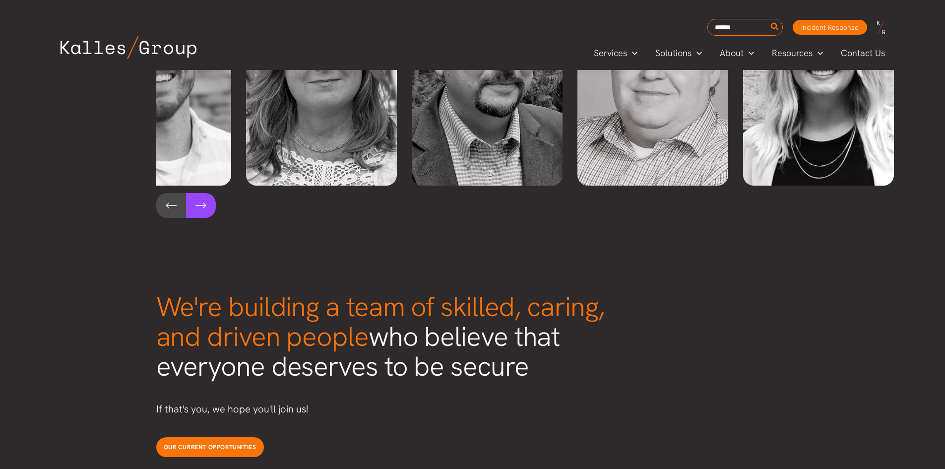 The height and width of the screenshot is (469, 945). What do you see at coordinates (863, 53) in the screenshot?
I see `span: Contact Us` at bounding box center [863, 53].